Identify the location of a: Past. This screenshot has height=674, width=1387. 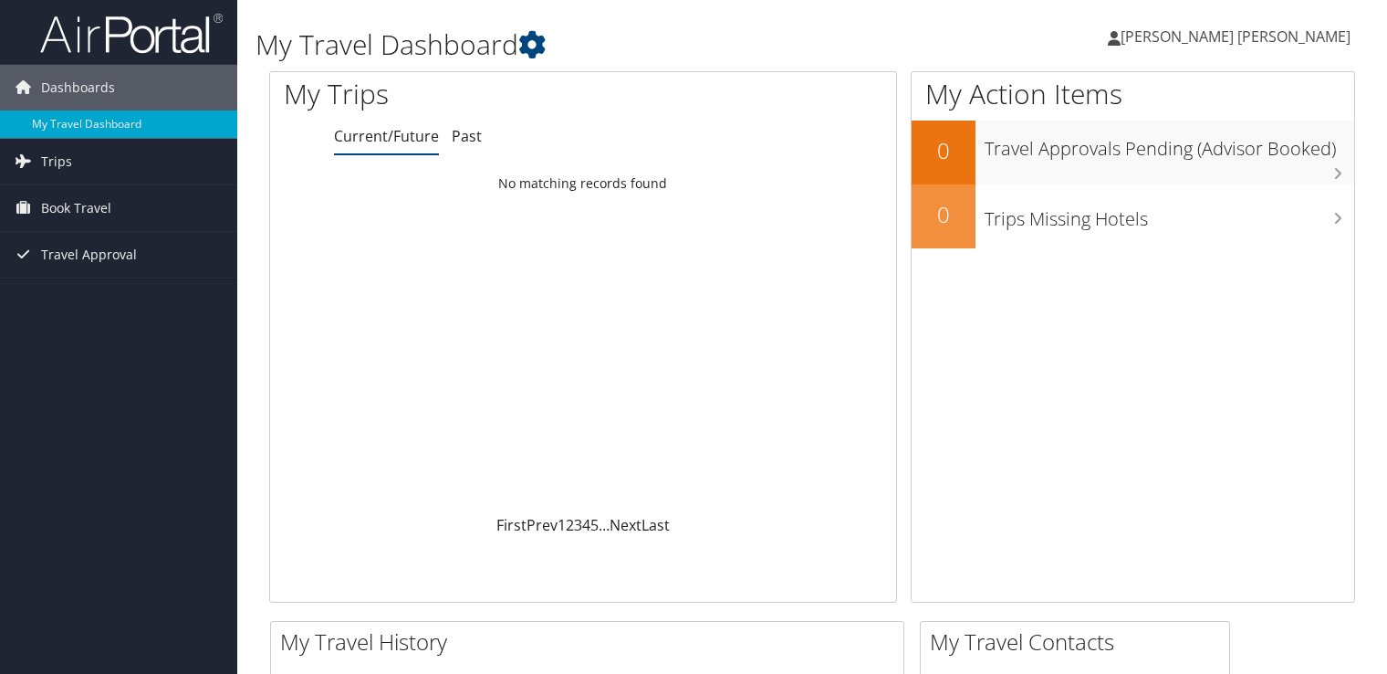
(466, 136).